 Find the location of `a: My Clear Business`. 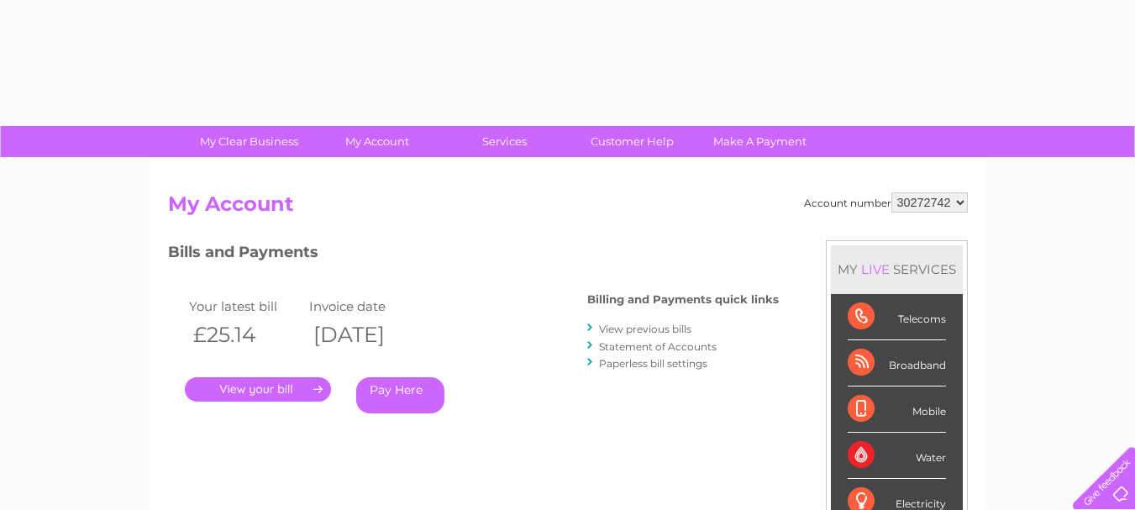

a: My Clear Business is located at coordinates (249, 141).